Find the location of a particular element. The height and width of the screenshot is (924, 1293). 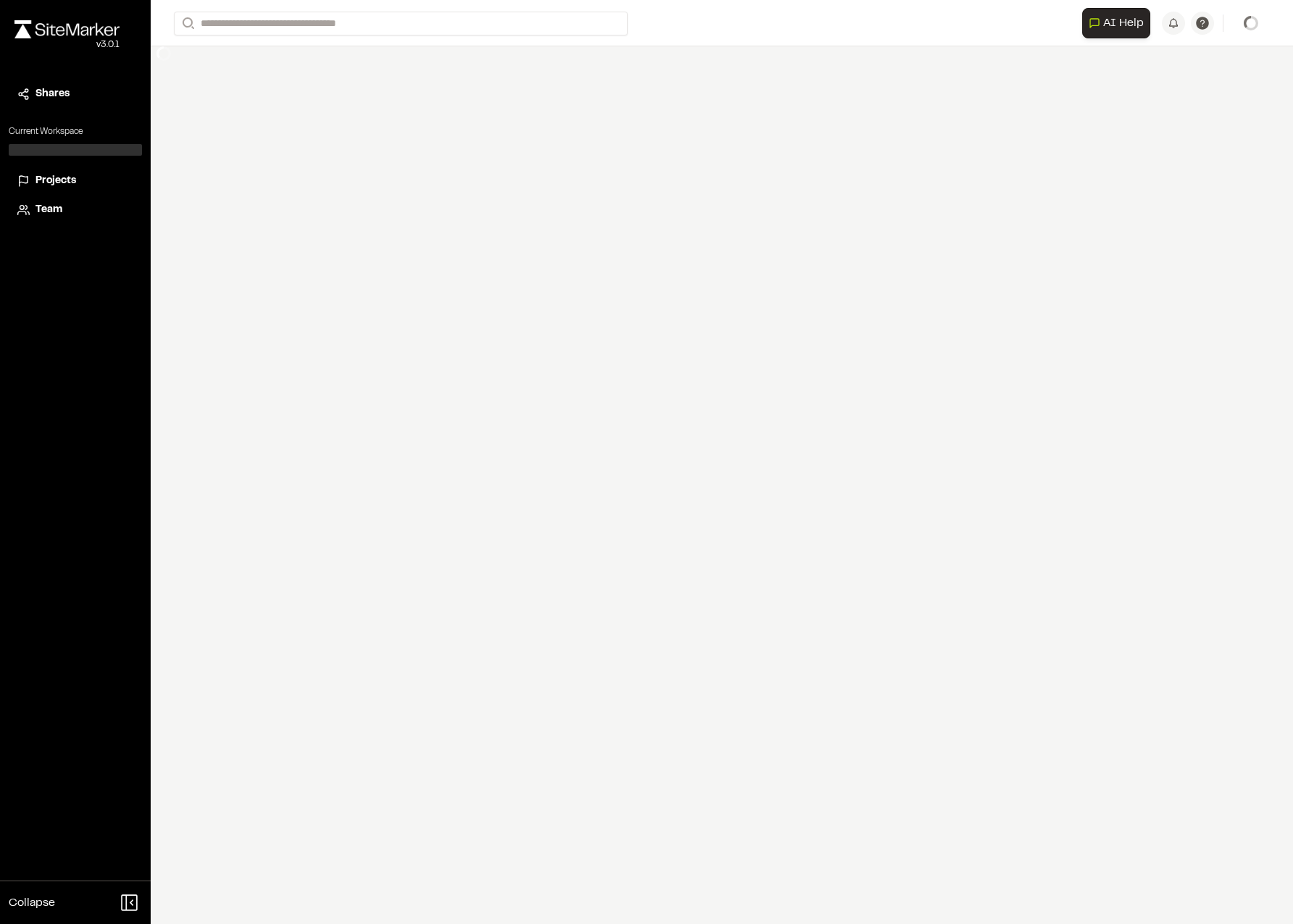

span: AI Help is located at coordinates (1124, 24).